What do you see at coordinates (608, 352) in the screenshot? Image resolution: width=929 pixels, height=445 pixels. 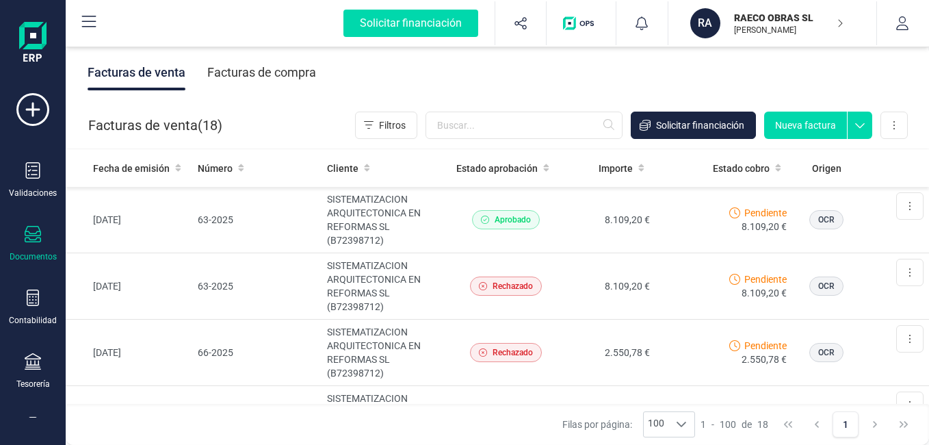 I see `td: 2.550,78 €` at bounding box center [608, 352].